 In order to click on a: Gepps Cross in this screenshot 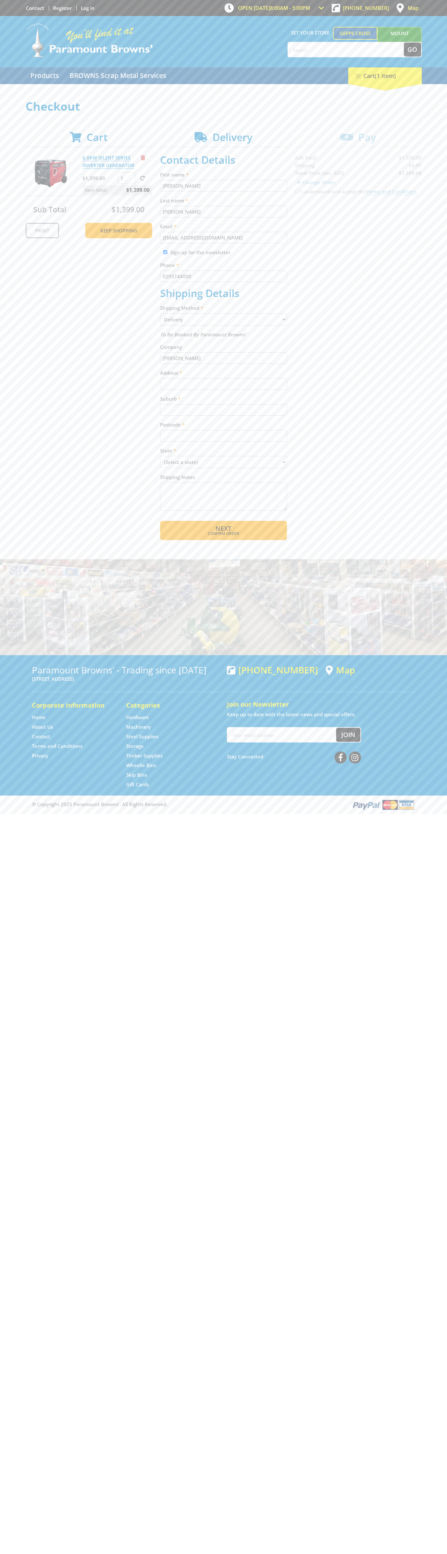, I will do `click(355, 33)`.